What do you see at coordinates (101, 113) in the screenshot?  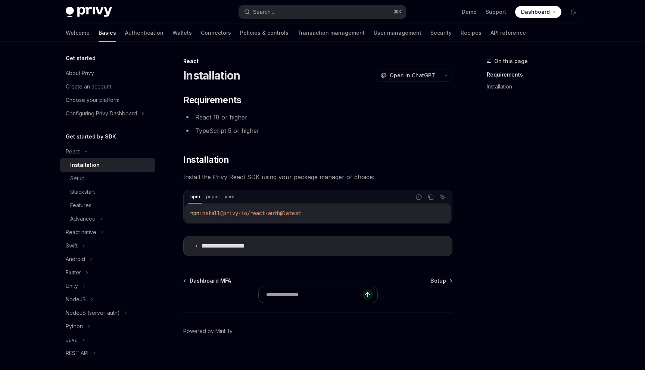 I see `div: Configuring Privy Dashboard` at bounding box center [101, 113].